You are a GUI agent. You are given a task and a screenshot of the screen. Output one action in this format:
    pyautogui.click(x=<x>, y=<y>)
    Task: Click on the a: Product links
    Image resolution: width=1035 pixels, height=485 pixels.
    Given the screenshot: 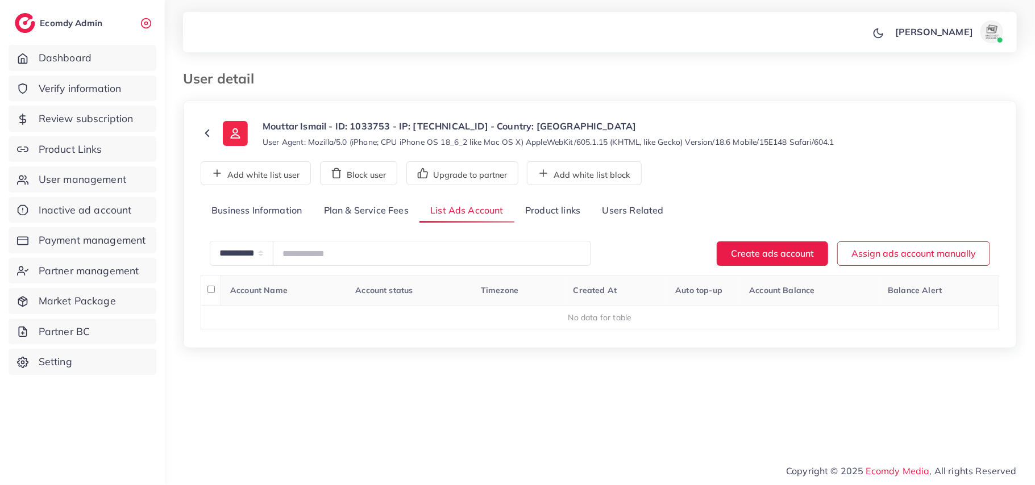 What is the action you would take?
    pyautogui.click(x=552, y=211)
    